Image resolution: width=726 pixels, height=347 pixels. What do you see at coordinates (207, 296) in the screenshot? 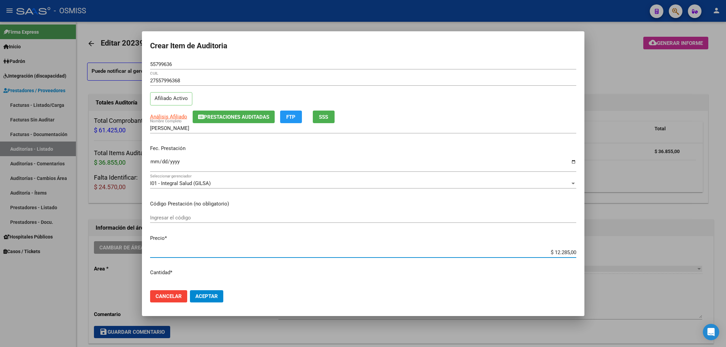
I see `button: Aceptar` at bounding box center [207, 296].